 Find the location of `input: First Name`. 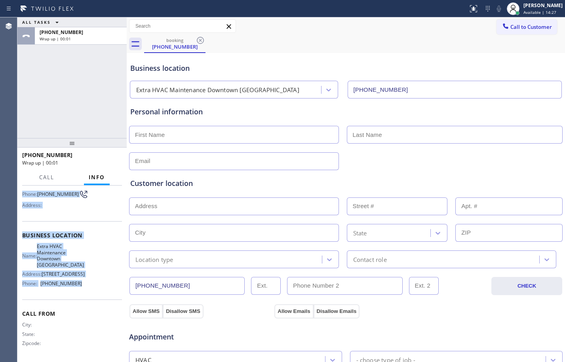

input: First Name is located at coordinates (234, 135).